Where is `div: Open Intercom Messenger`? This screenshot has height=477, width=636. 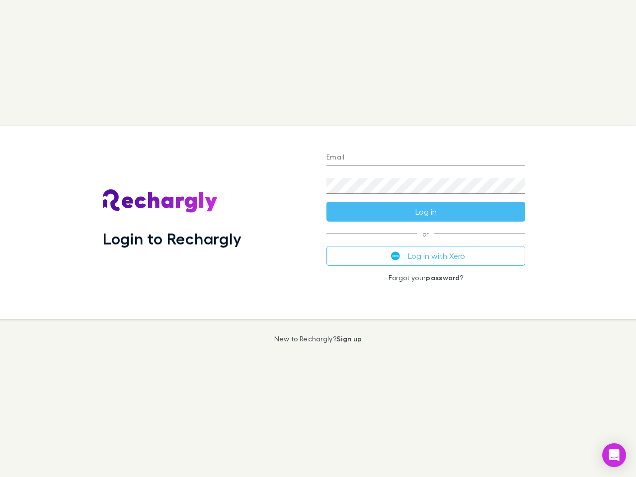 div: Open Intercom Messenger is located at coordinates (614, 455).